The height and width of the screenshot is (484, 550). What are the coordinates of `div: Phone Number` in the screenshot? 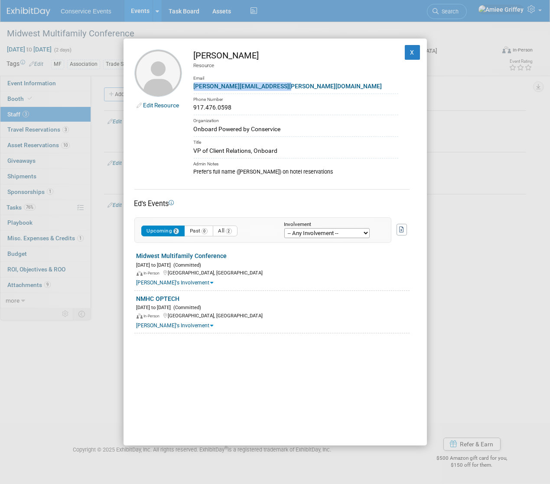 It's located at (296, 98).